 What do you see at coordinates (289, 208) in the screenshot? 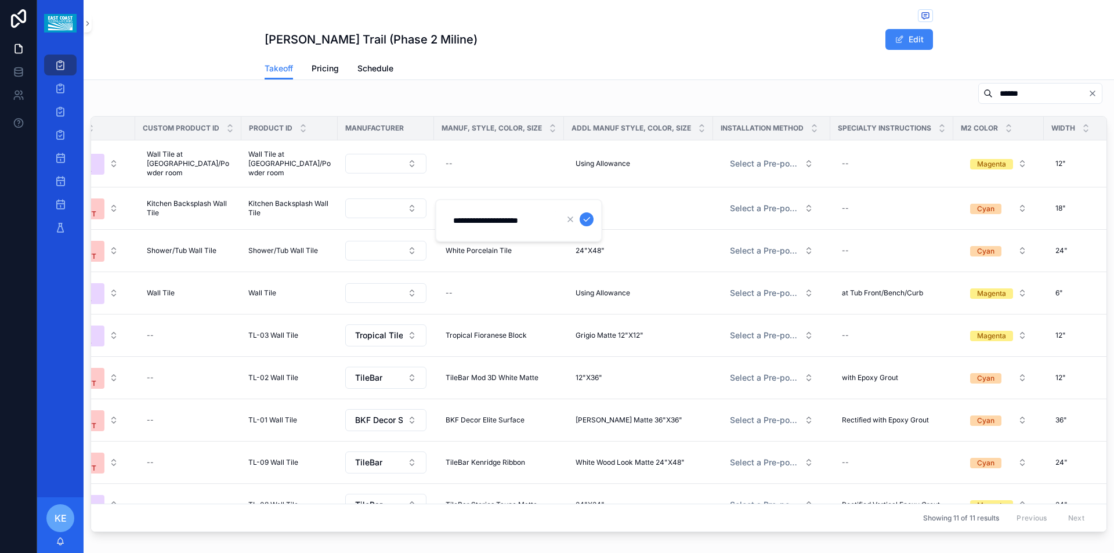
I see `span: Kitchen Backsplash Wall Tile` at bounding box center [289, 208].